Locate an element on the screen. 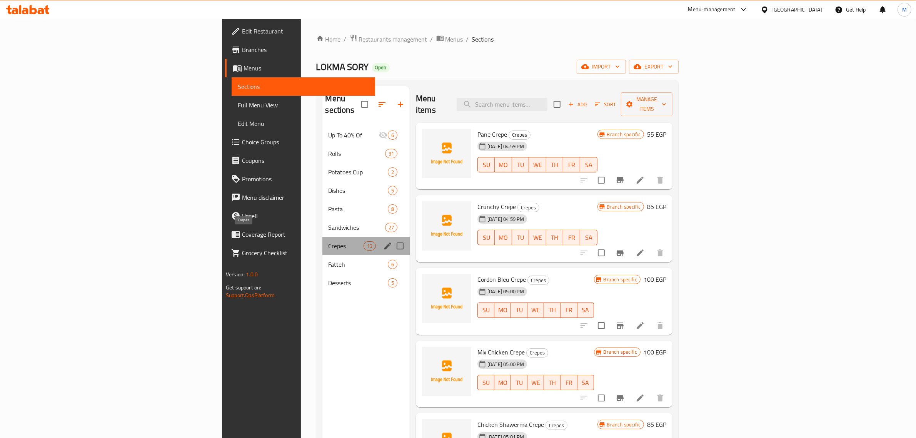  span: Crunchy Crepe is located at coordinates (497, 207).